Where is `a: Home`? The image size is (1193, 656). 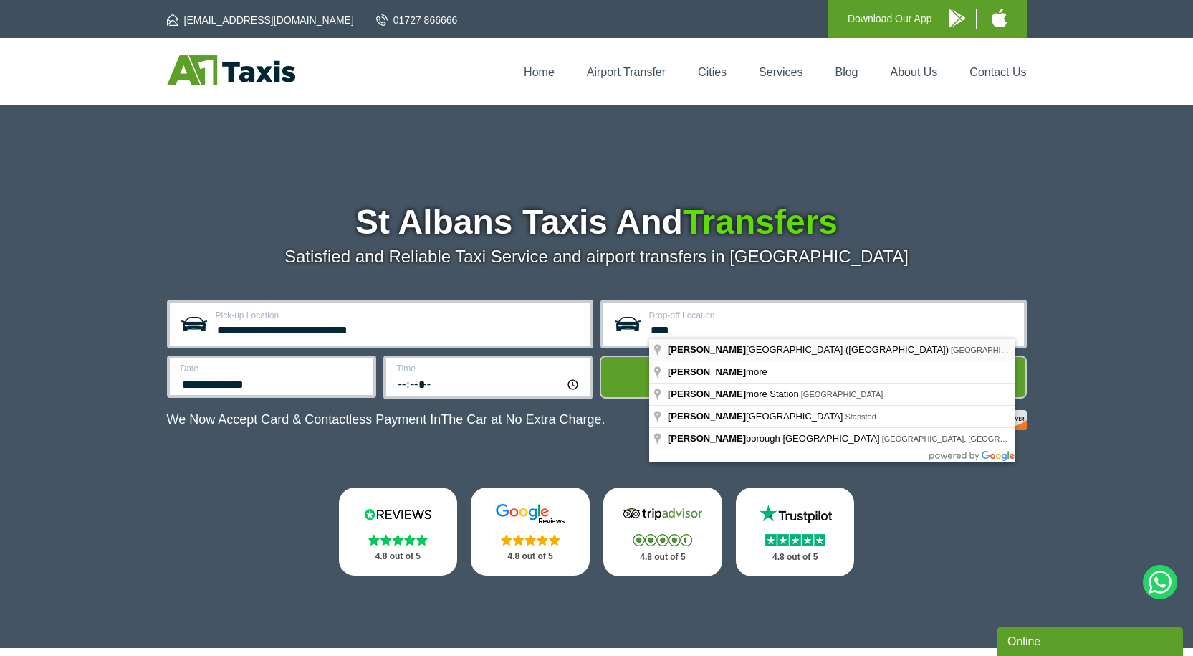 a: Home is located at coordinates (539, 72).